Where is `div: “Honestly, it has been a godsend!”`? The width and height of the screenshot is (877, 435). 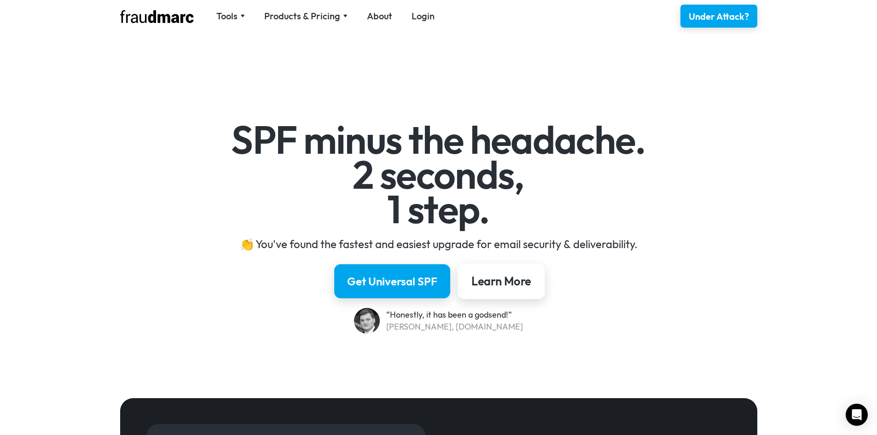 div: “Honestly, it has been a godsend!” is located at coordinates (454, 315).